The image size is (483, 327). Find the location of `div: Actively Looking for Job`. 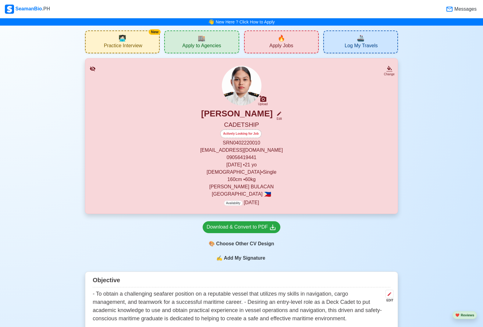

div: Actively Looking for Job is located at coordinates (241, 134).